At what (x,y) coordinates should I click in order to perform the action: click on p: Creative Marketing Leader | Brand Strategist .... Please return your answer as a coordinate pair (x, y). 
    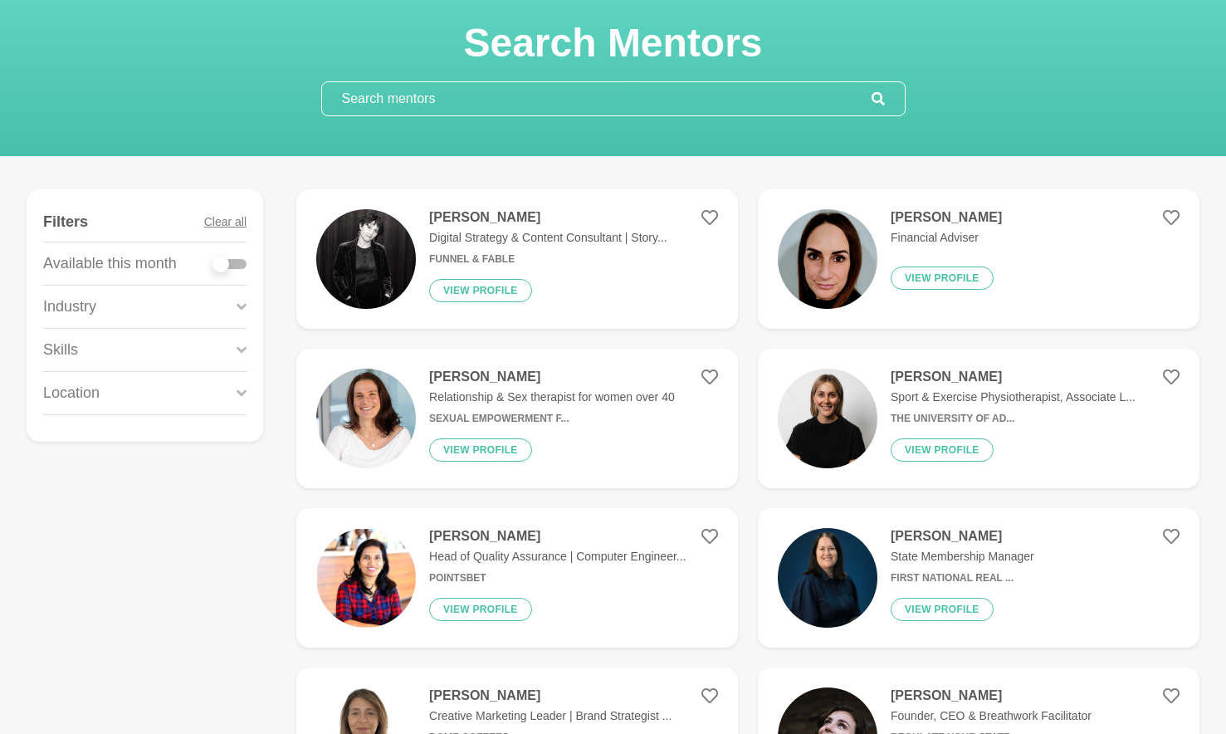
    Looking at the image, I should click on (550, 716).